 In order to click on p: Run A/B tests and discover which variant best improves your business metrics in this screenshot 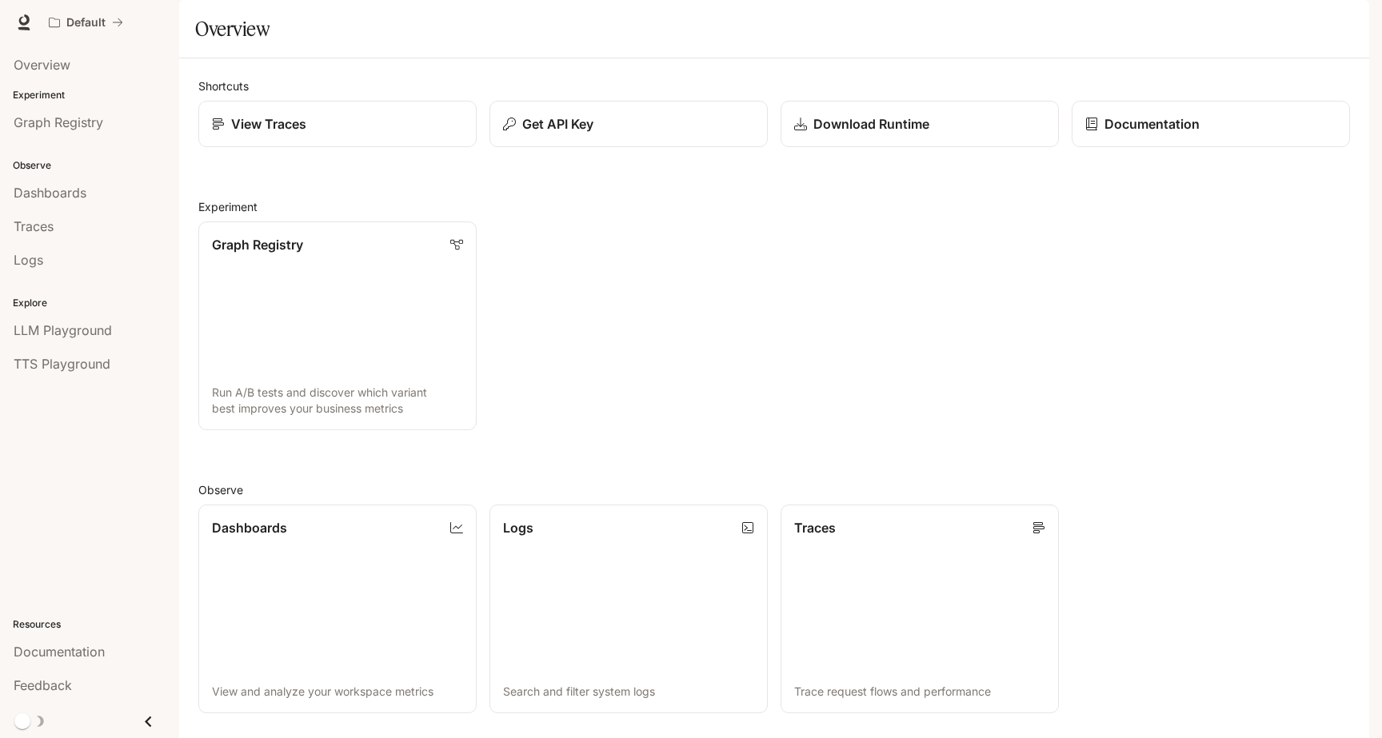, I will do `click(338, 401)`.